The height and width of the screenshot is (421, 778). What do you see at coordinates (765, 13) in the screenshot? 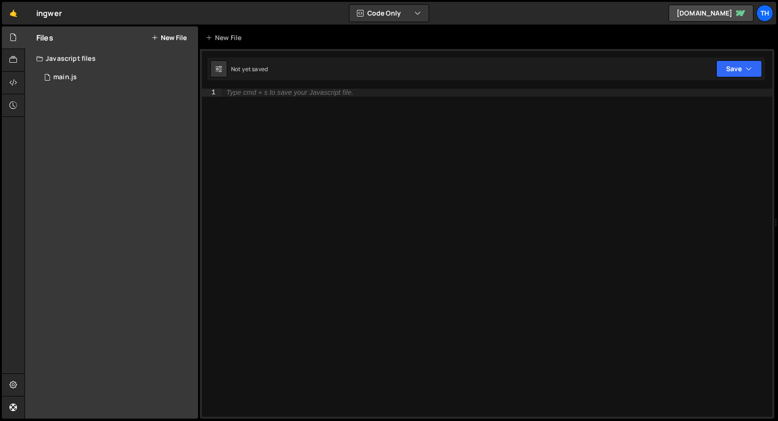
I see `div: Th` at bounding box center [765, 13].